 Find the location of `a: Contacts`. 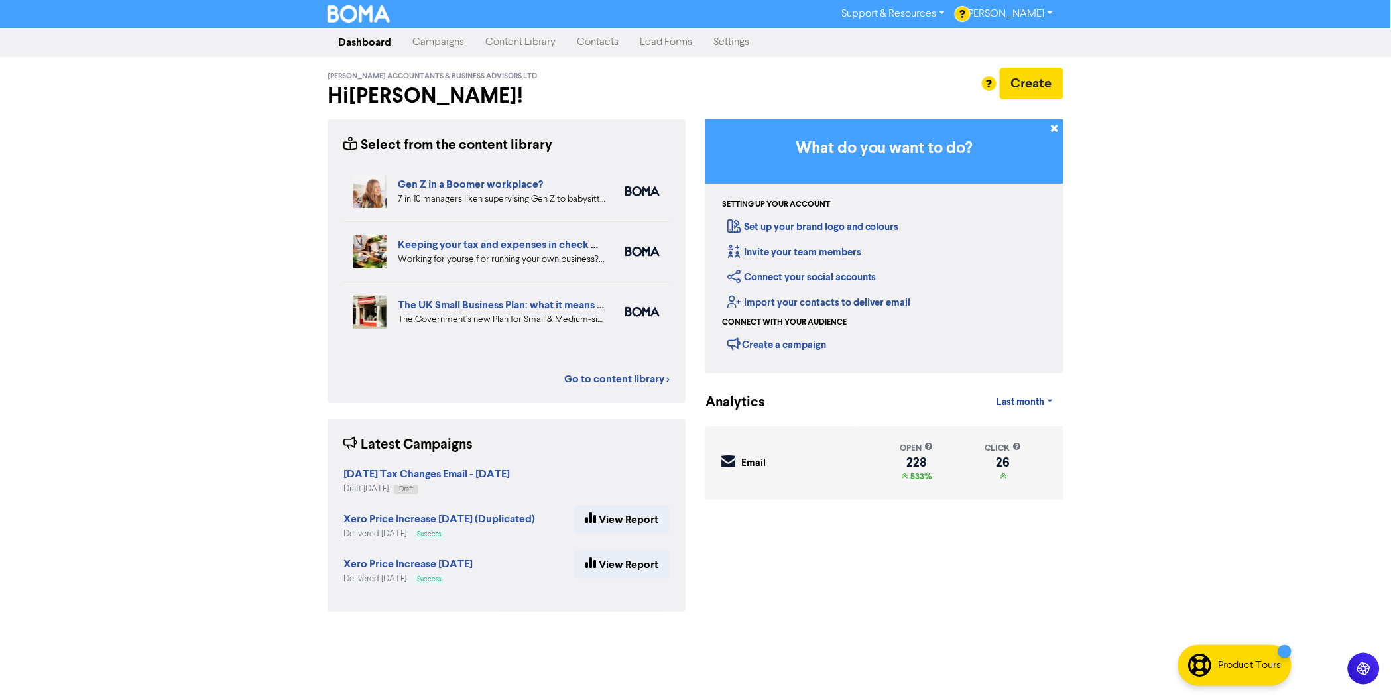

a: Contacts is located at coordinates (597, 42).